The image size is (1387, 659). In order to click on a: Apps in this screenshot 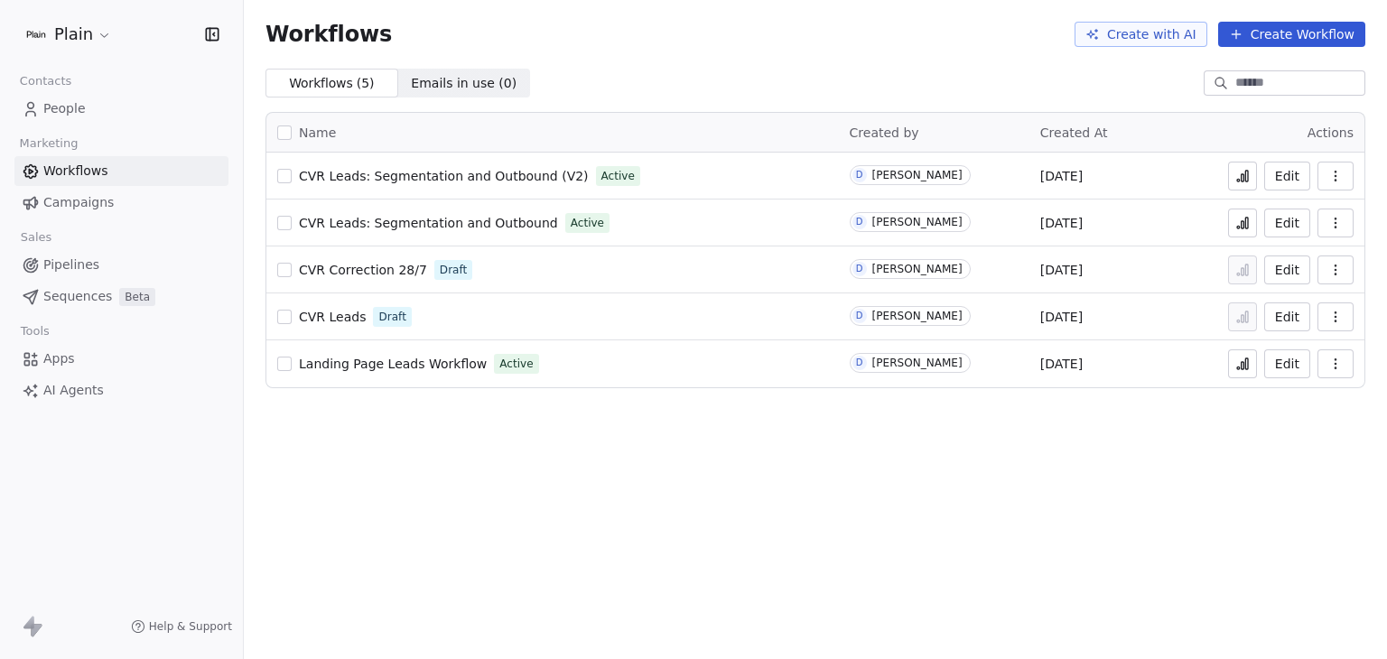, I will do `click(121, 359)`.